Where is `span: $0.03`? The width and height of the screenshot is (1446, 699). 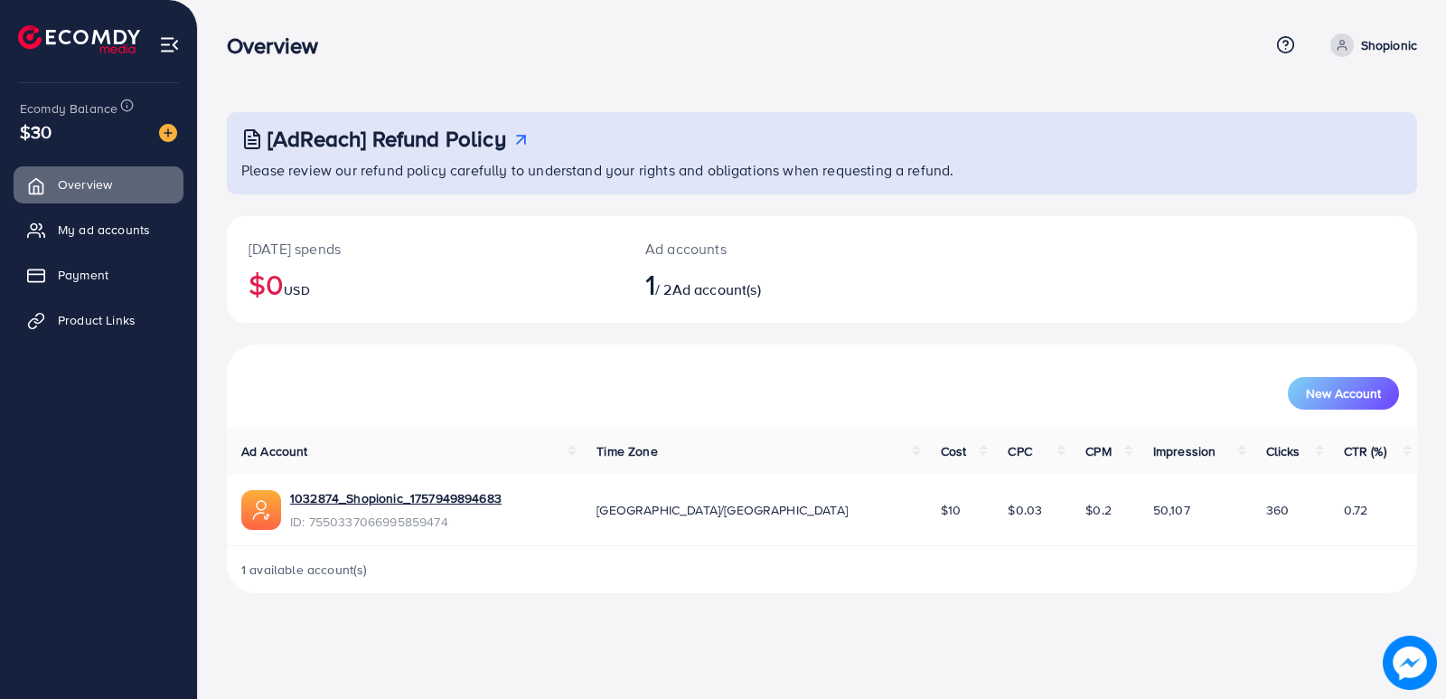 span: $0.03 is located at coordinates (1025, 510).